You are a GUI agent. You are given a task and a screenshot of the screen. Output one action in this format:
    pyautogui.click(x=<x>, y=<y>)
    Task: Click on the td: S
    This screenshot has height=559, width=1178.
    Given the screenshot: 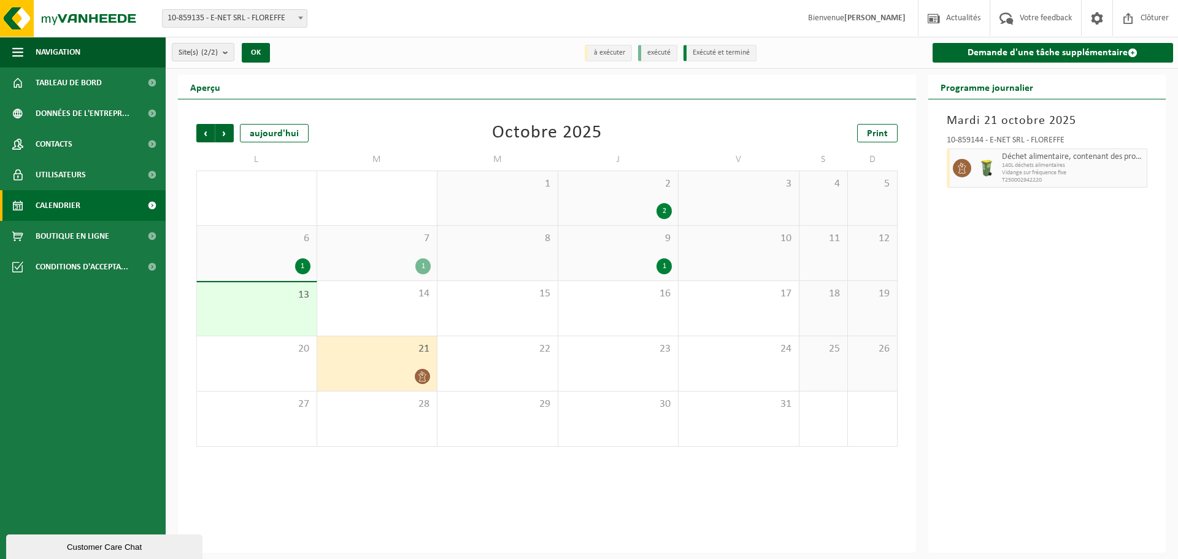 What is the action you would take?
    pyautogui.click(x=824, y=160)
    